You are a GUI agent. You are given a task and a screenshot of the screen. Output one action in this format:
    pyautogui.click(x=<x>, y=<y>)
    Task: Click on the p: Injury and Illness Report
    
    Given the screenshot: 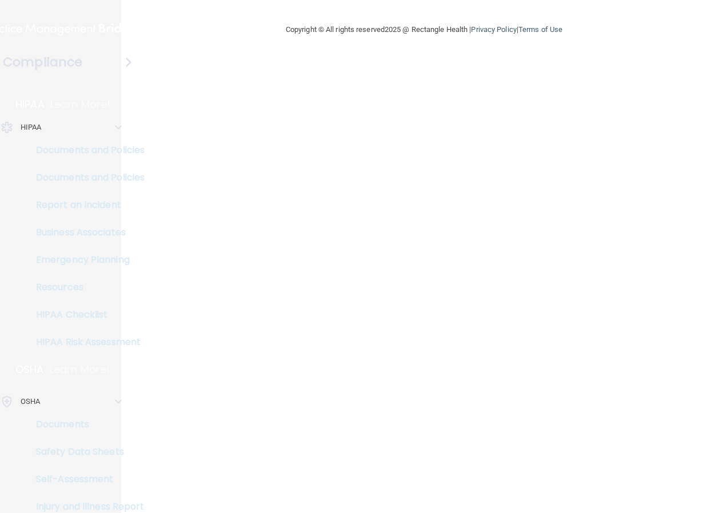 What is the action you would take?
    pyautogui.click(x=85, y=507)
    